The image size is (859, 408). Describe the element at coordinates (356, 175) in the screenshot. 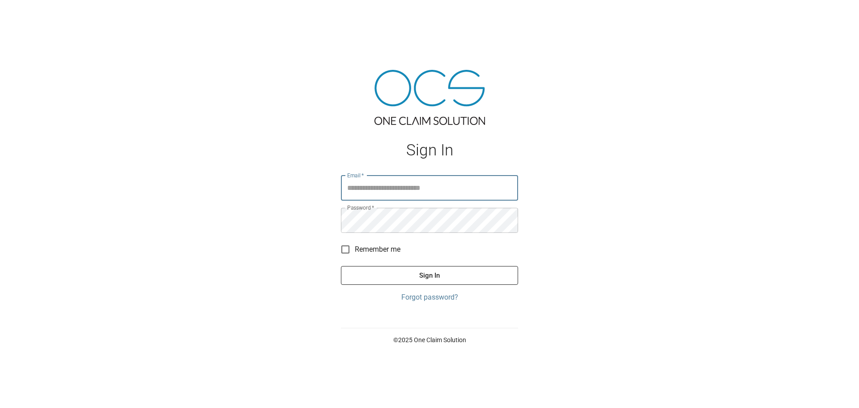

I see `label: Email` at that location.